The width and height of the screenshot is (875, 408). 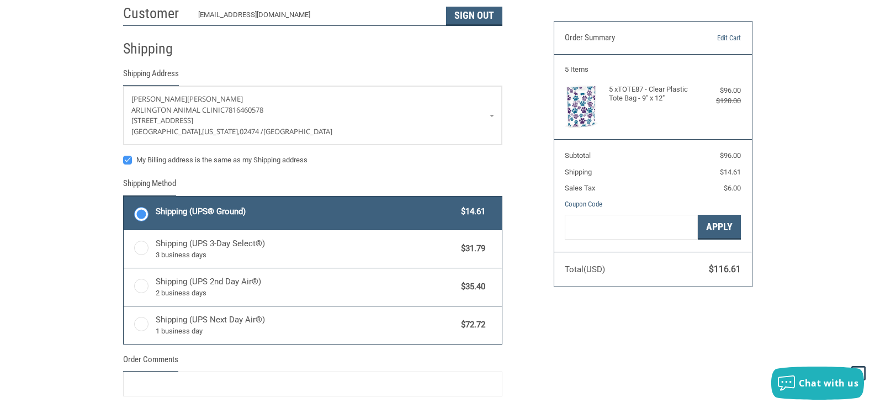 What do you see at coordinates (579, 188) in the screenshot?
I see `span: Sales Tax` at bounding box center [579, 188].